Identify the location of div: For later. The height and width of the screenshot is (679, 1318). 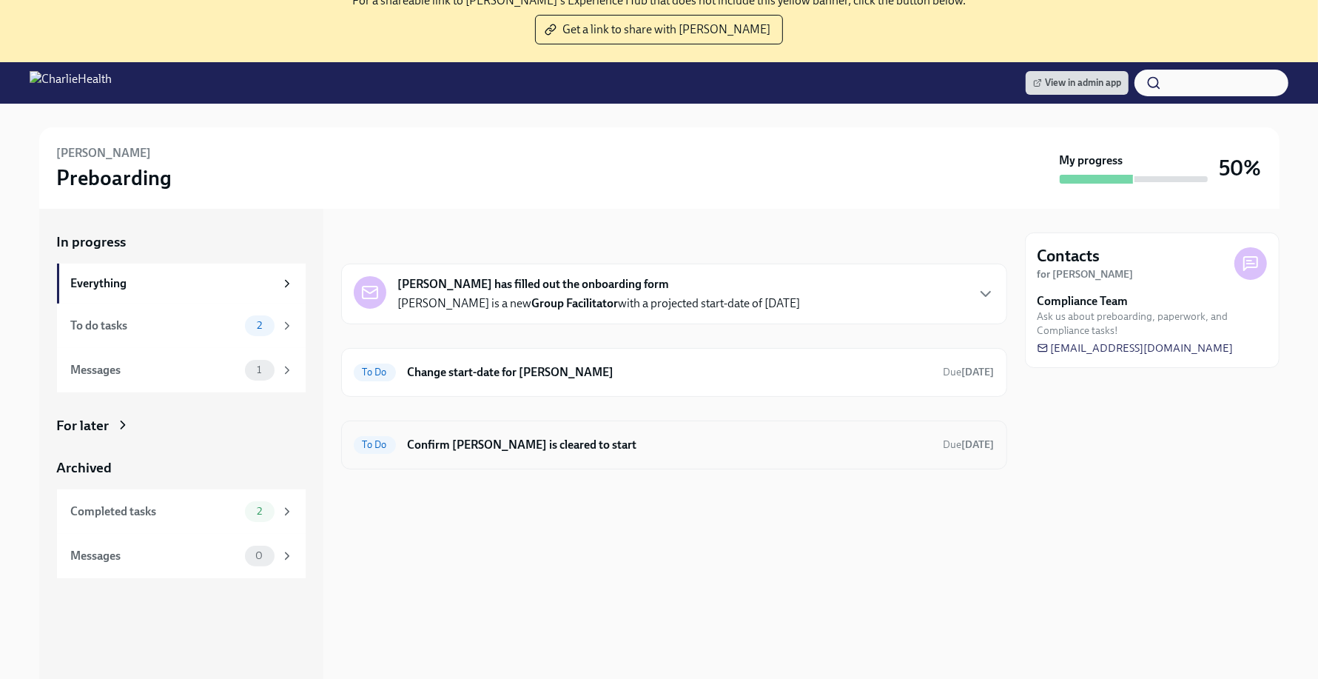
(83, 425).